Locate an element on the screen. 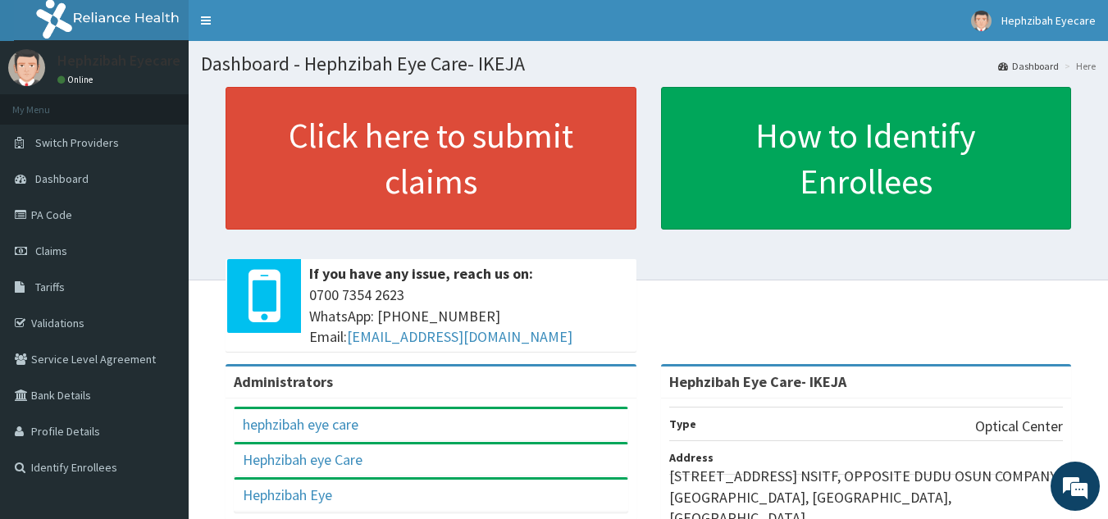 The width and height of the screenshot is (1108, 519). a: Hephzibah eye Care is located at coordinates (303, 459).